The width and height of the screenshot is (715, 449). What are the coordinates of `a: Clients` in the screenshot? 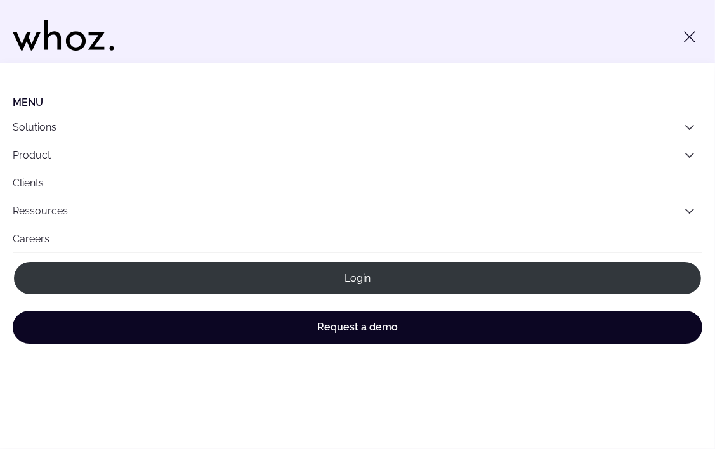 It's located at (357, 183).